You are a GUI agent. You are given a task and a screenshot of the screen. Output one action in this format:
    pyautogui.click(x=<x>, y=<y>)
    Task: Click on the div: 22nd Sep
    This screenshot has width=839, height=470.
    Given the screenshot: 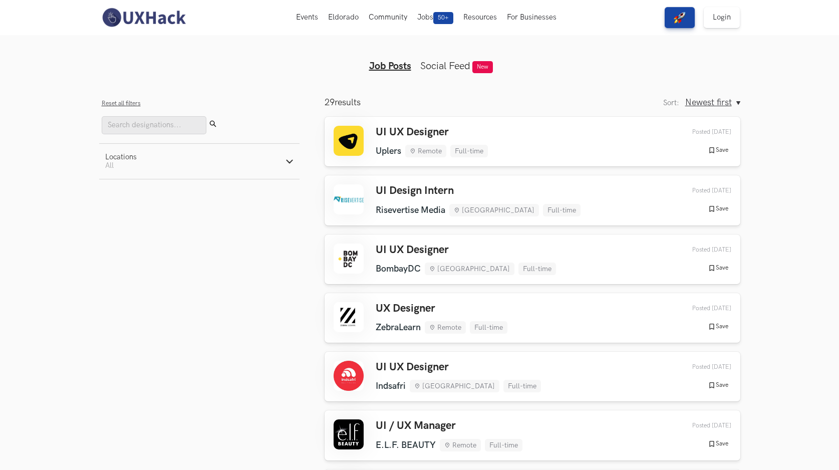 What is the action you would take?
    pyautogui.click(x=700, y=367)
    